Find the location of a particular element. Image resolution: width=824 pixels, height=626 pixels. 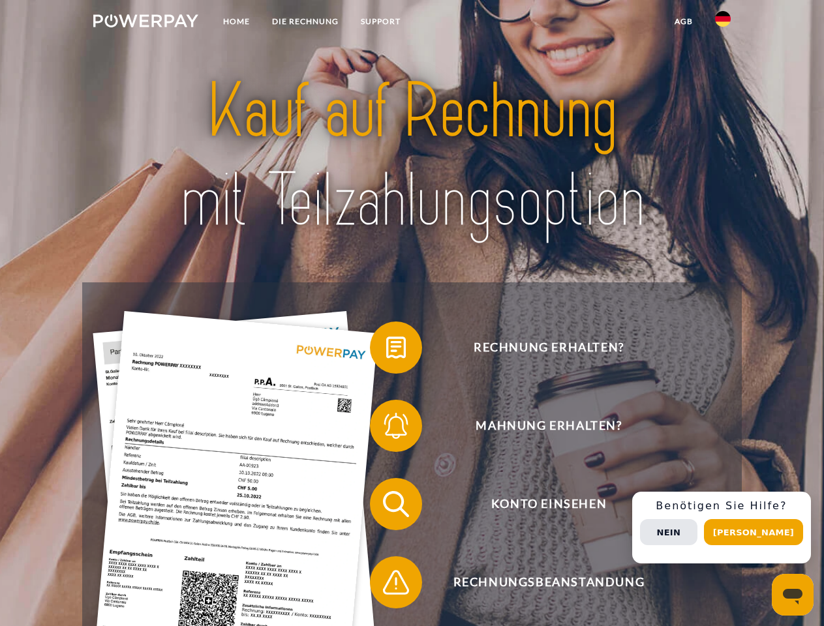

img: qb_warning.svg is located at coordinates (396, 582).